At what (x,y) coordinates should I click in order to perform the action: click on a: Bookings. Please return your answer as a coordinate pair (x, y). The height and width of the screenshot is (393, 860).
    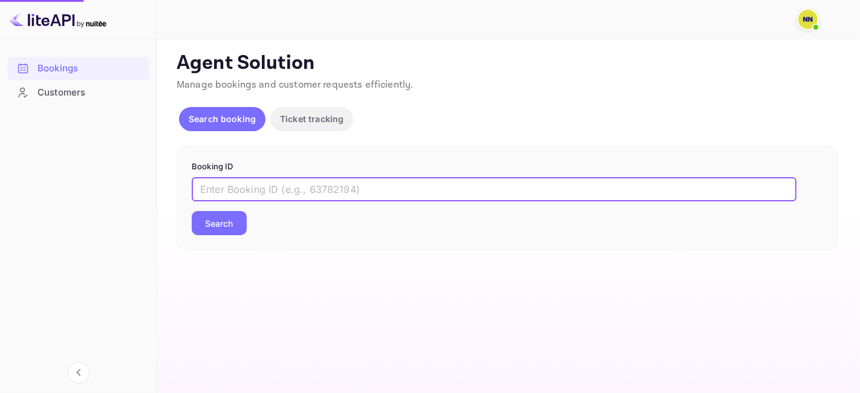
    Looking at the image, I should click on (78, 68).